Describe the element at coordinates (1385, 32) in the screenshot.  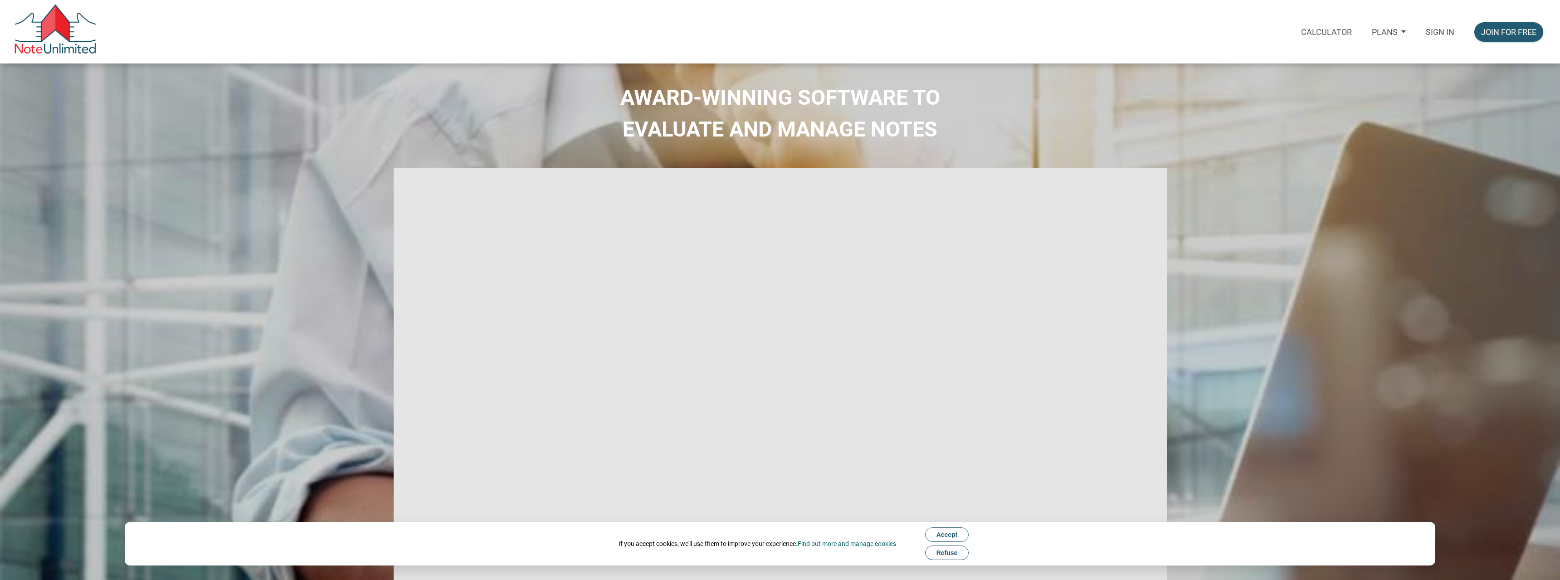
I see `p: Plans` at that location.